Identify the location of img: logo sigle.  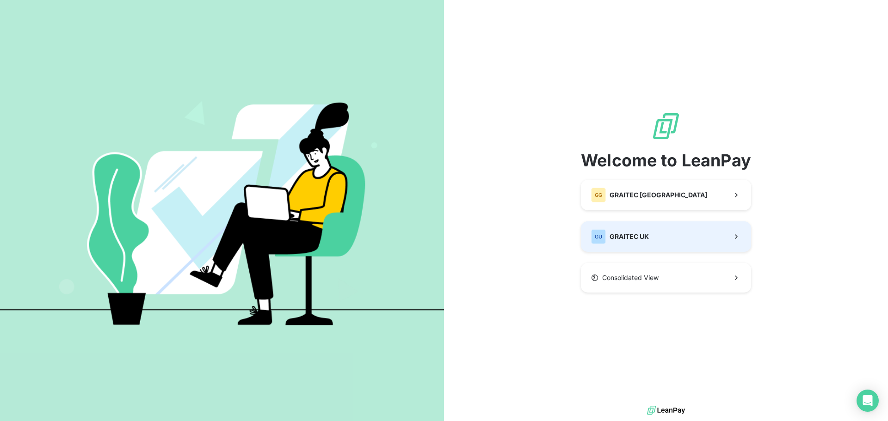
(666, 126).